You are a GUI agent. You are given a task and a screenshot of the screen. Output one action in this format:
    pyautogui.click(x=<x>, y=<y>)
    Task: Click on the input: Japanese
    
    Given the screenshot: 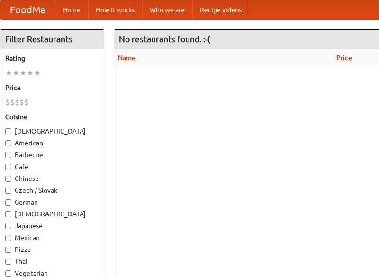 What is the action you would take?
    pyautogui.click(x=8, y=226)
    